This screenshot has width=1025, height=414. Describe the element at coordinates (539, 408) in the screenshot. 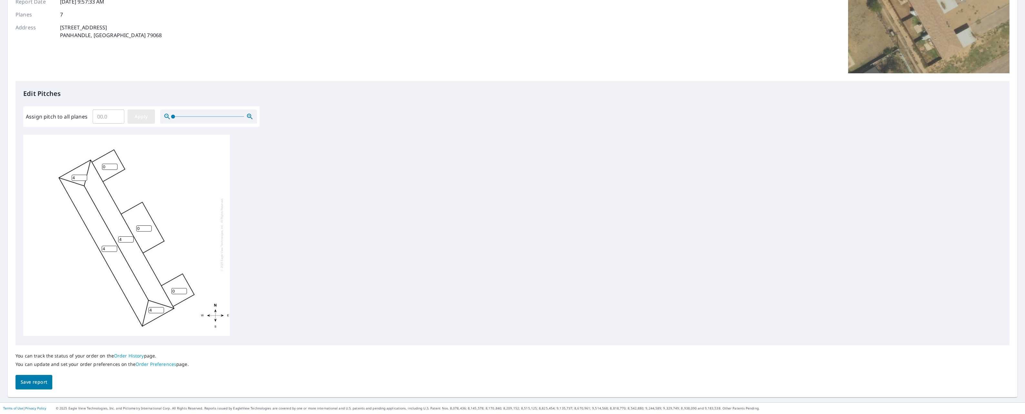

I see `p: © 2025 Eagle View Technologies, Inc. and Pictometry International Corp. All Rights Reserved. Repo...` at that location.